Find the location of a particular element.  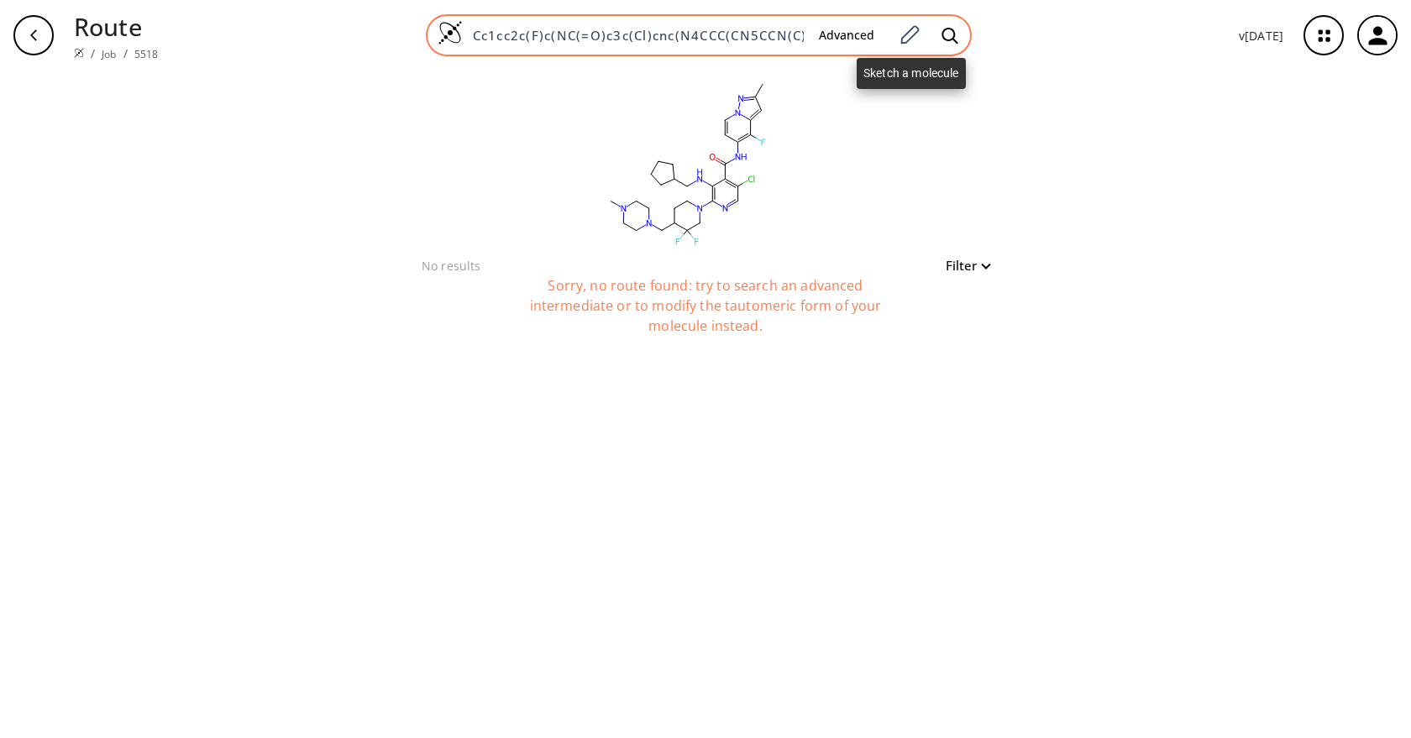

img: Spaya logo is located at coordinates (79, 53).